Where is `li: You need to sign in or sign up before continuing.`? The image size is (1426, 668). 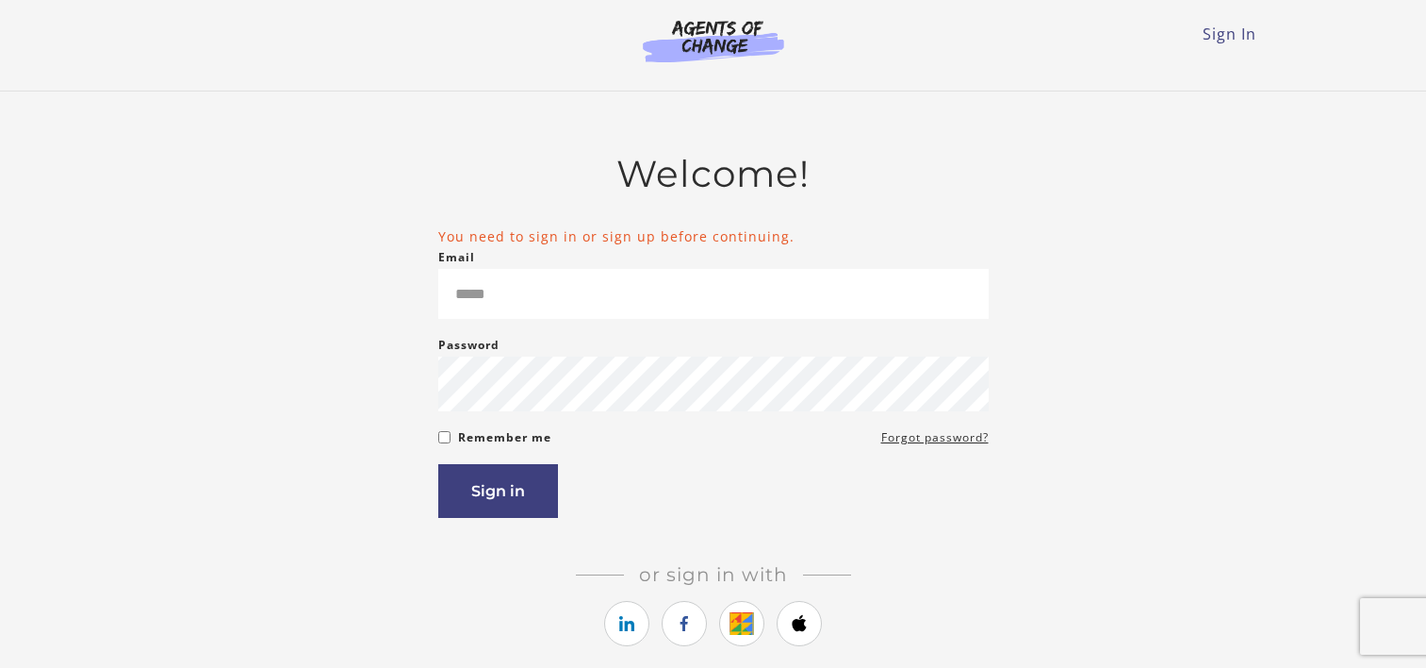 li: You need to sign in or sign up before continuing. is located at coordinates (714, 236).